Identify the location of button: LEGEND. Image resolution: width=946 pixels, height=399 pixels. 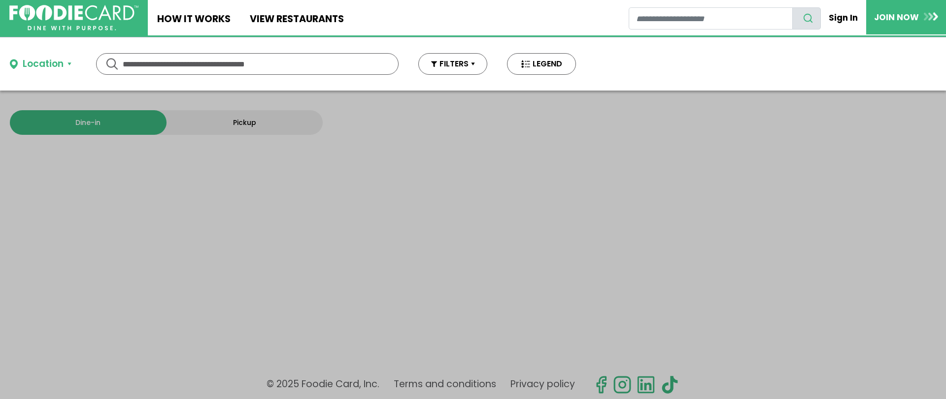
(541, 64).